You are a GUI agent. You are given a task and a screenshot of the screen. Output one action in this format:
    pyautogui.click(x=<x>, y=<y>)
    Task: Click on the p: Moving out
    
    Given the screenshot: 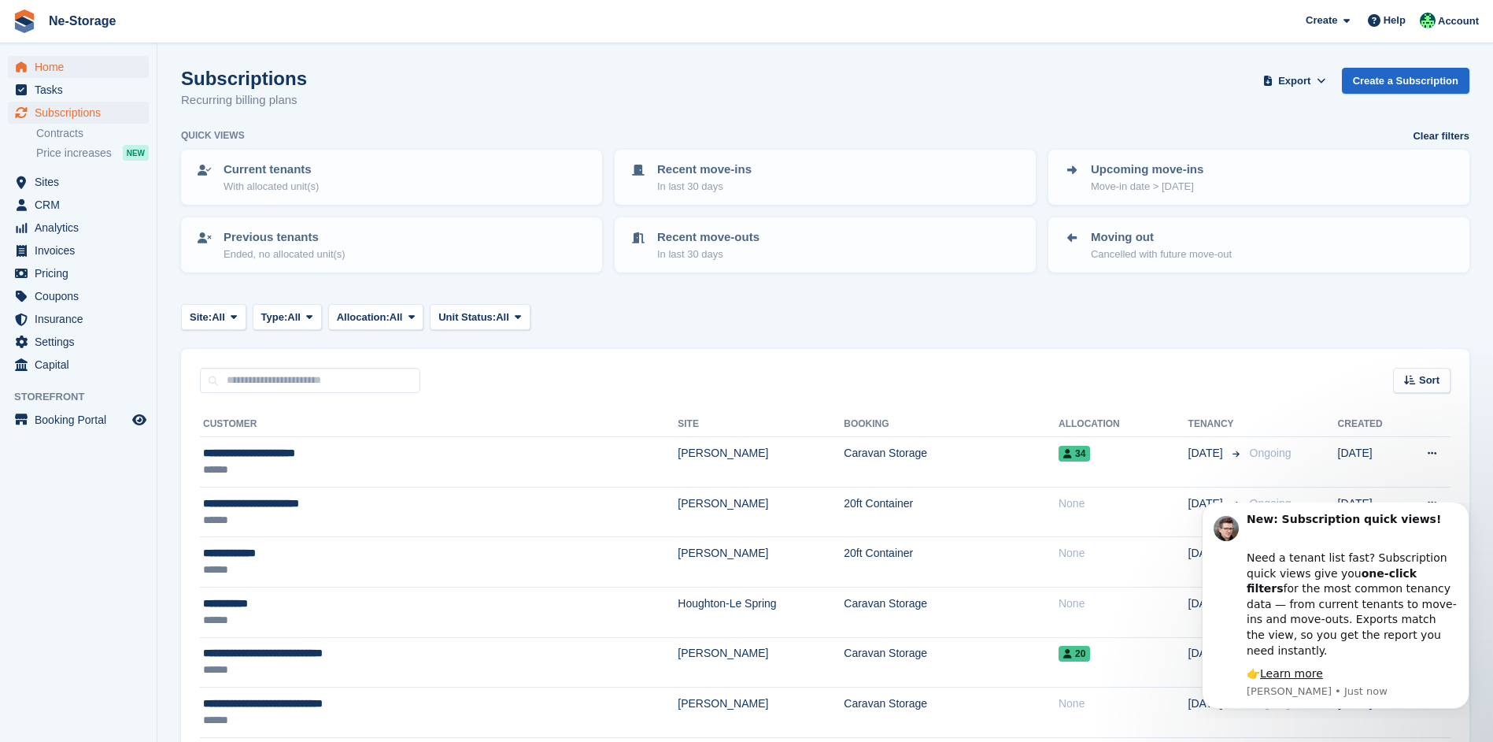 What is the action you would take?
    pyautogui.click(x=1161, y=237)
    